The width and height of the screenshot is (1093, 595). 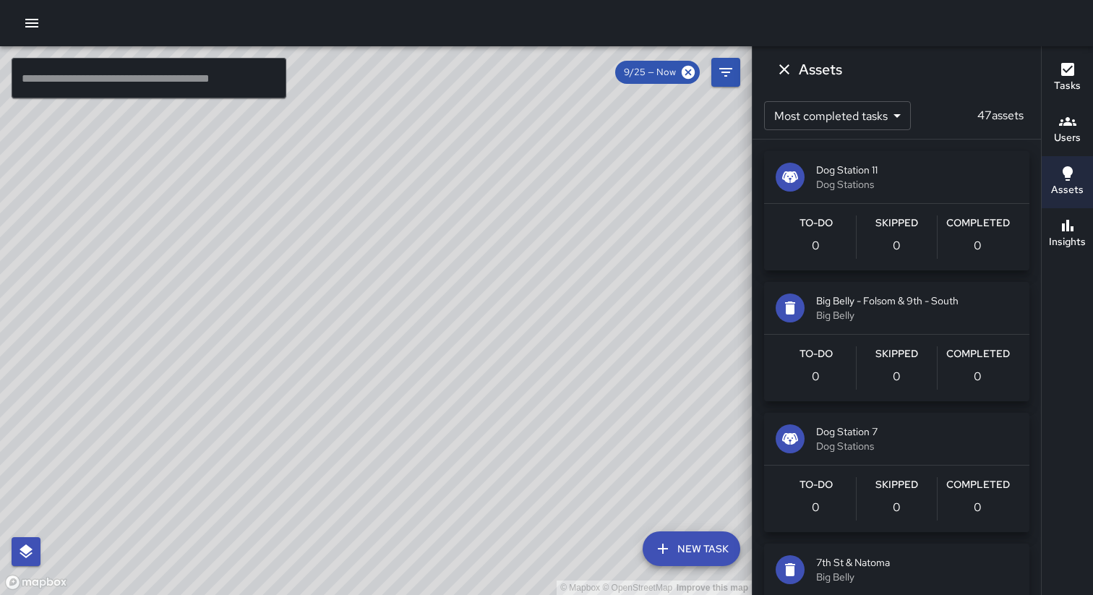 What do you see at coordinates (1067, 138) in the screenshot?
I see `h6: Users` at bounding box center [1067, 138].